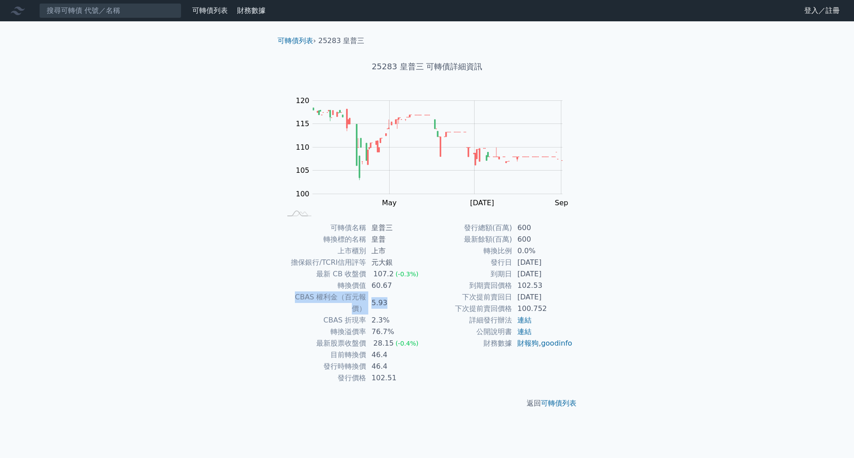 This screenshot has height=458, width=854. I want to click on td: 發行時轉換價, so click(323, 367).